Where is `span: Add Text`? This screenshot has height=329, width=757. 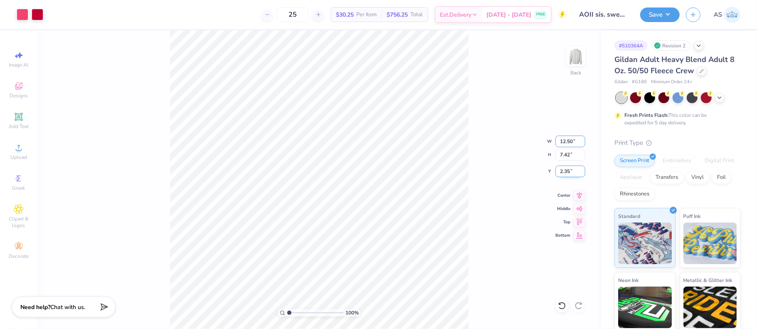
span: Add Text is located at coordinates (19, 126).